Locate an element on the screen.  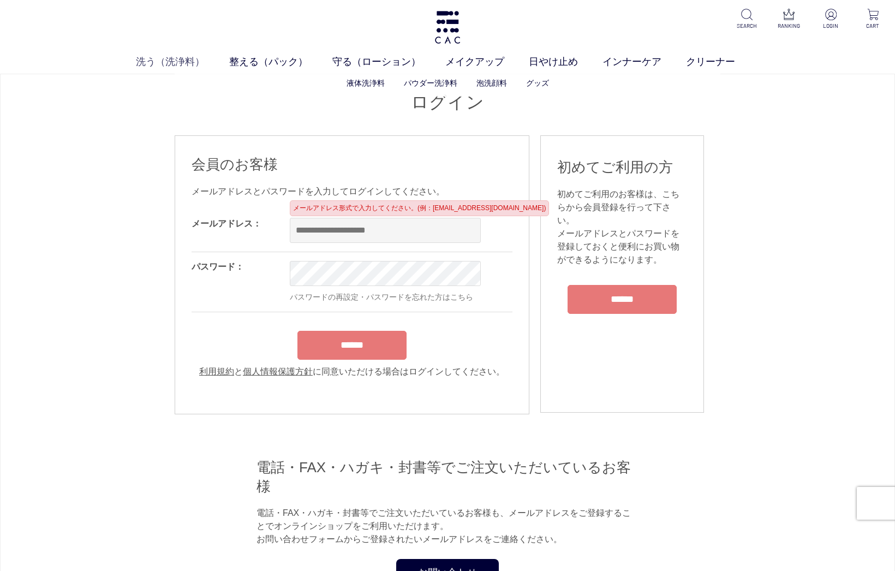
h1: ログイン is located at coordinates (447, 102).